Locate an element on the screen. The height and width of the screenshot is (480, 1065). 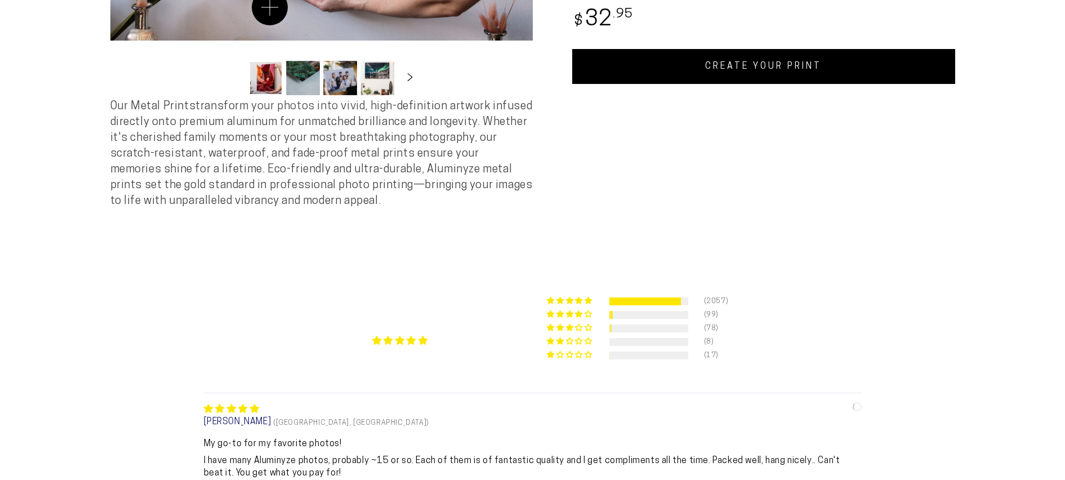
a: CREATE YOUR PRINT is located at coordinates (764, 66).